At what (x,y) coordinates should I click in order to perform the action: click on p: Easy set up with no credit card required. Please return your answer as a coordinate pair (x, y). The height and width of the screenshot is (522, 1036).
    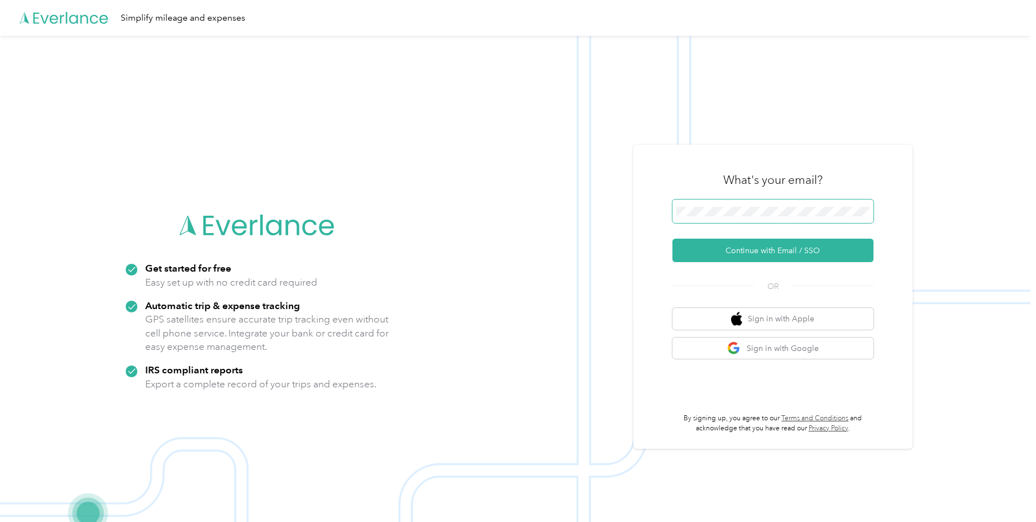
    Looking at the image, I should click on (231, 282).